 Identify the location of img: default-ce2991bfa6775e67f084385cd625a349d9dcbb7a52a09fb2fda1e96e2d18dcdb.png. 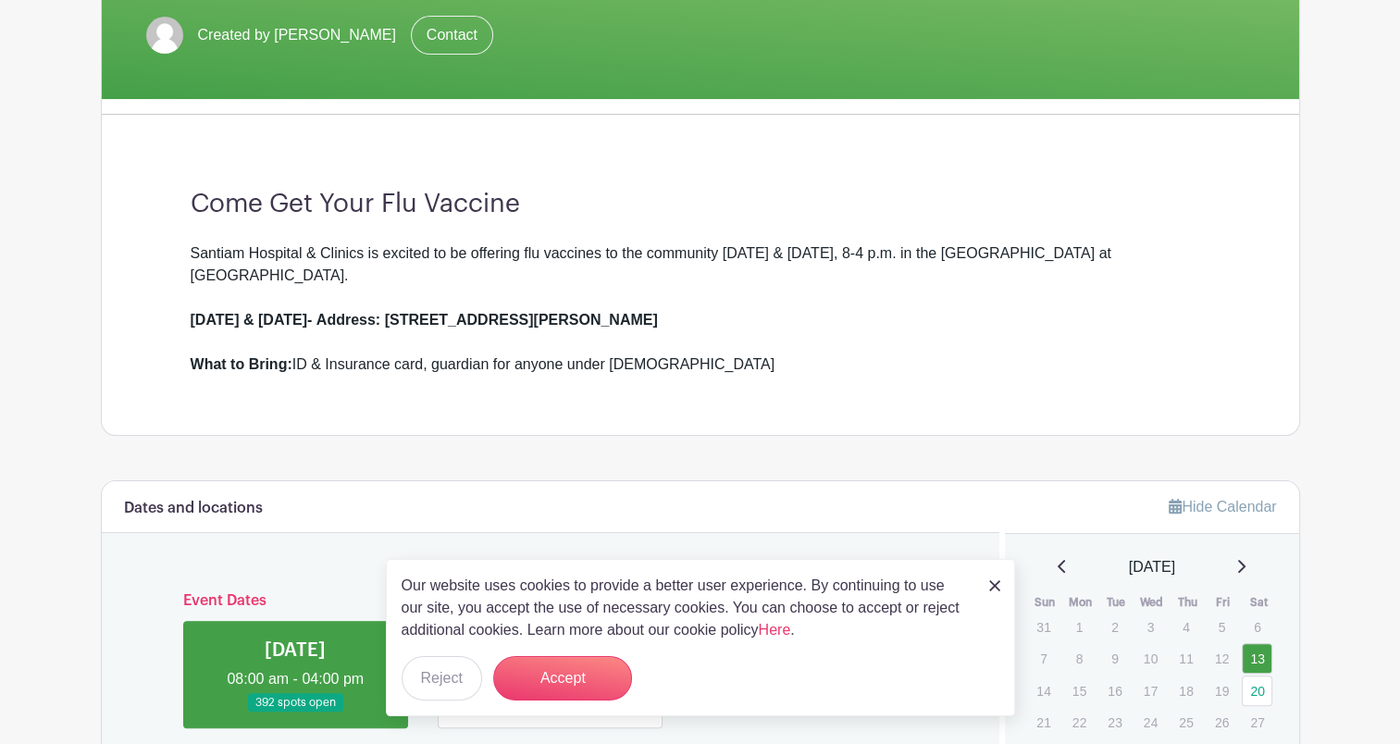
(165, 35).